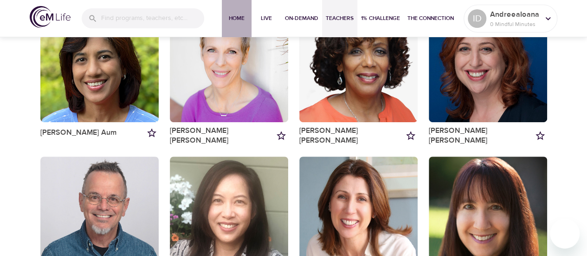 The height and width of the screenshot is (256, 587). Describe the element at coordinates (340, 18) in the screenshot. I see `span: Teachers` at that location.